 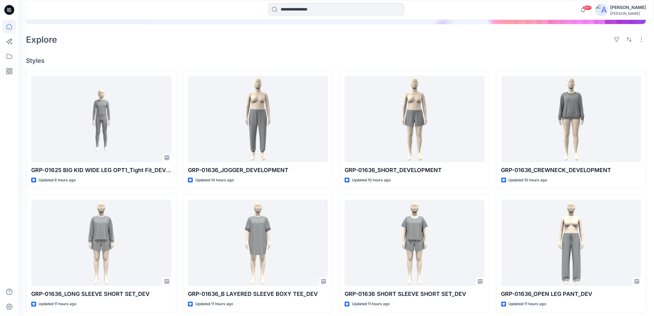 I want to click on h4: Styles, so click(x=336, y=61).